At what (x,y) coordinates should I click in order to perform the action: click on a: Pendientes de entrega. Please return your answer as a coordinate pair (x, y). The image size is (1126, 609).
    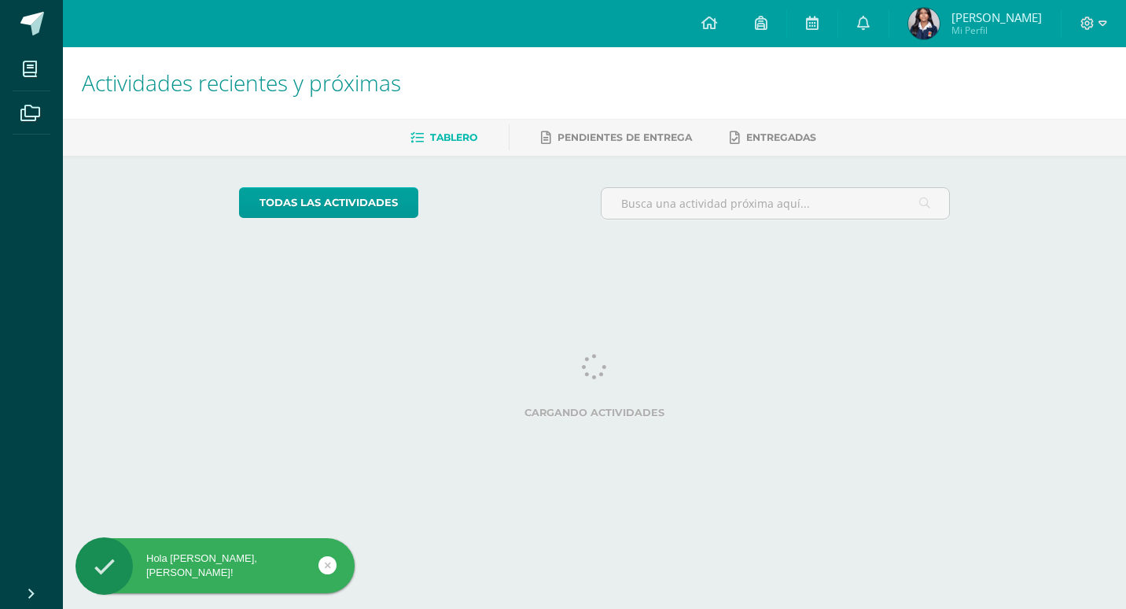
    Looking at the image, I should click on (616, 138).